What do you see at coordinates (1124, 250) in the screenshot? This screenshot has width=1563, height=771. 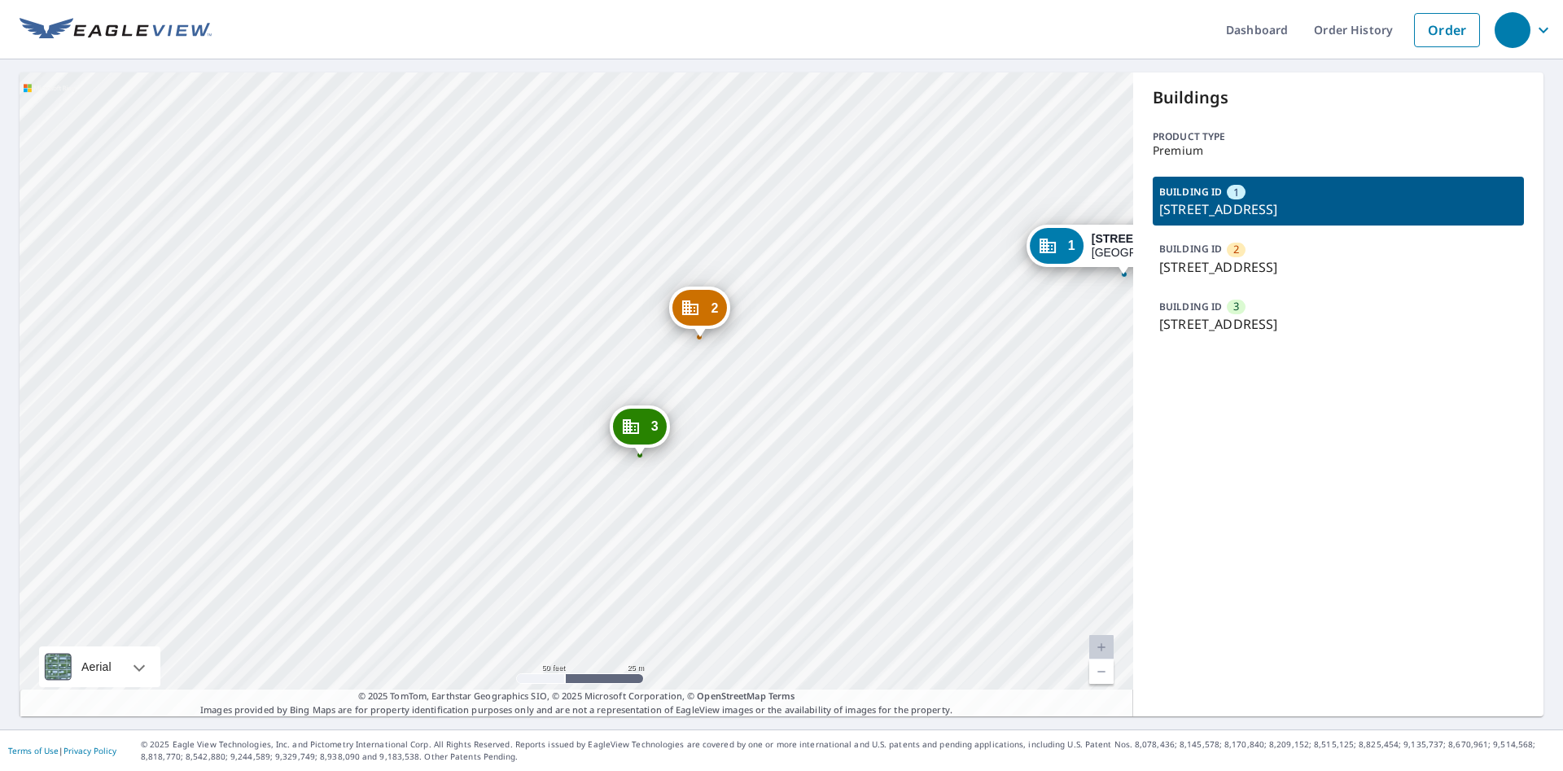 I see `div: Dropped pin, building 1, Commercial property, 6606 Centerwalk Dr Winter Park, FL 32792` at bounding box center [1124, 250].